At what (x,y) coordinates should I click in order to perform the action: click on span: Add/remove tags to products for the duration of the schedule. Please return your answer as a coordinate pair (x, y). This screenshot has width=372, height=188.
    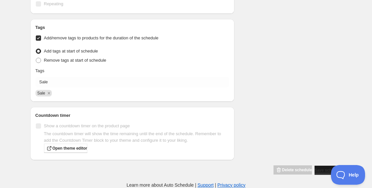
    Looking at the image, I should click on (101, 38).